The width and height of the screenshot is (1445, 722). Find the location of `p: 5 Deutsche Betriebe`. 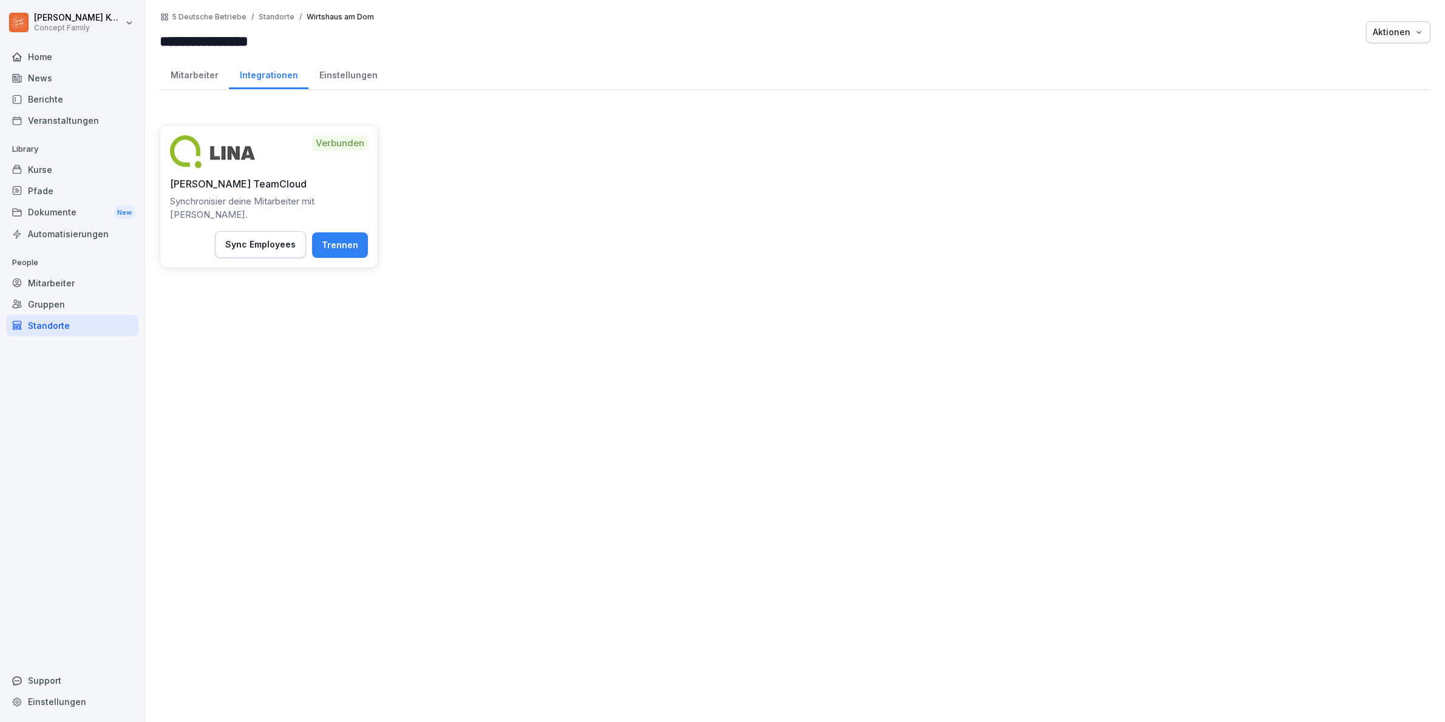

p: 5 Deutsche Betriebe is located at coordinates (209, 17).